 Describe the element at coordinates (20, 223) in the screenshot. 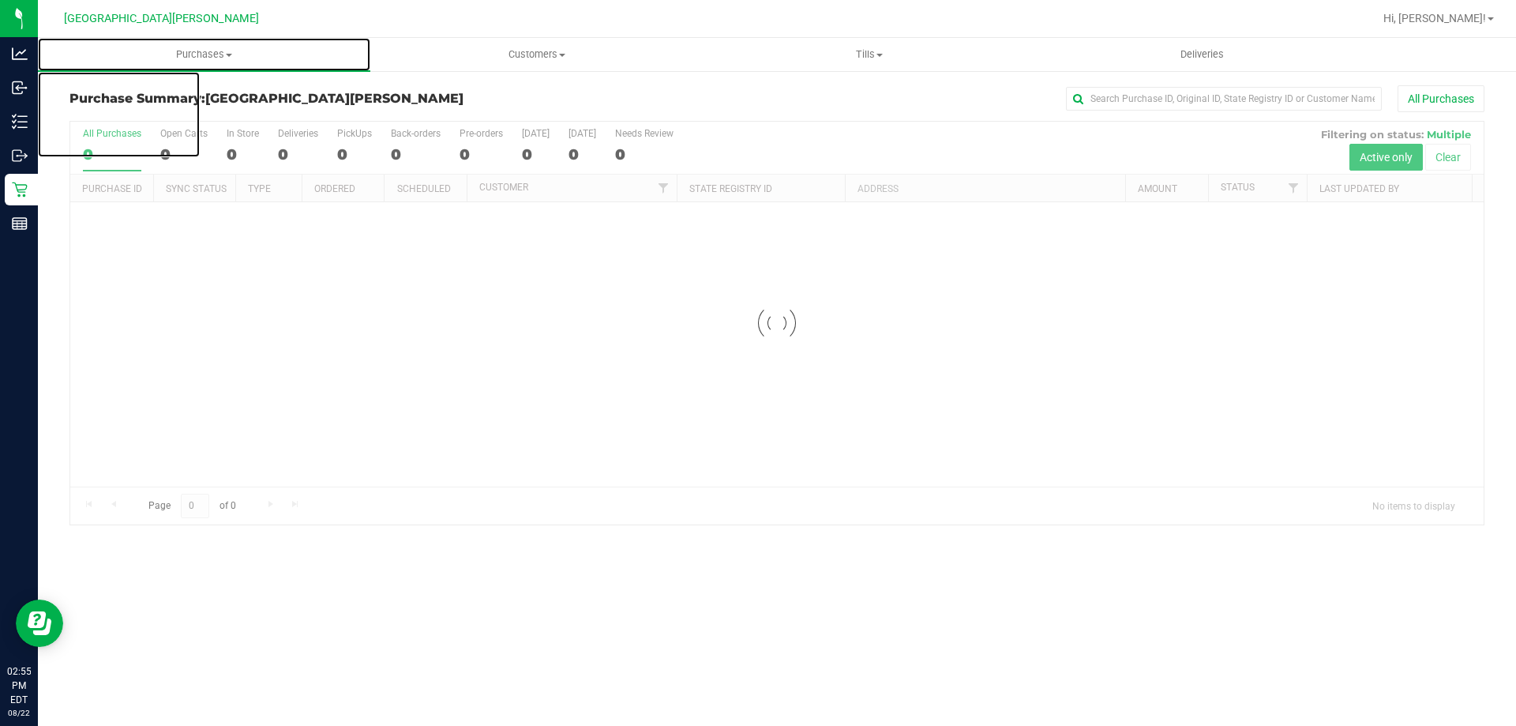

I see `inline-svg: Reports` at that location.